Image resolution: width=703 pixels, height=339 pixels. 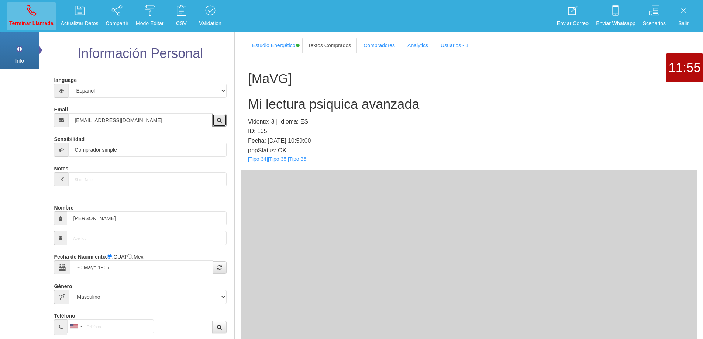 I want to click on label: Fecha de Nacimiento, so click(x=80, y=255).